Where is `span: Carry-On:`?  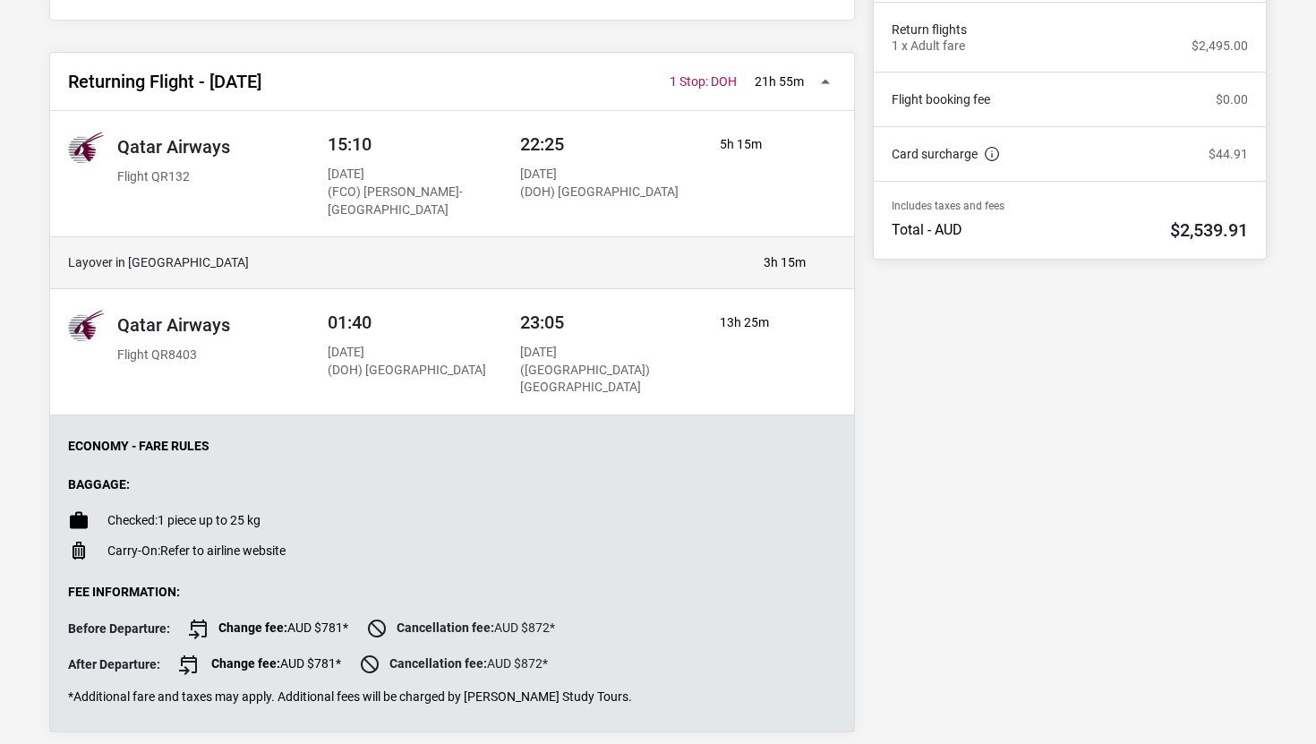 span: Carry-On: is located at coordinates (133, 551).